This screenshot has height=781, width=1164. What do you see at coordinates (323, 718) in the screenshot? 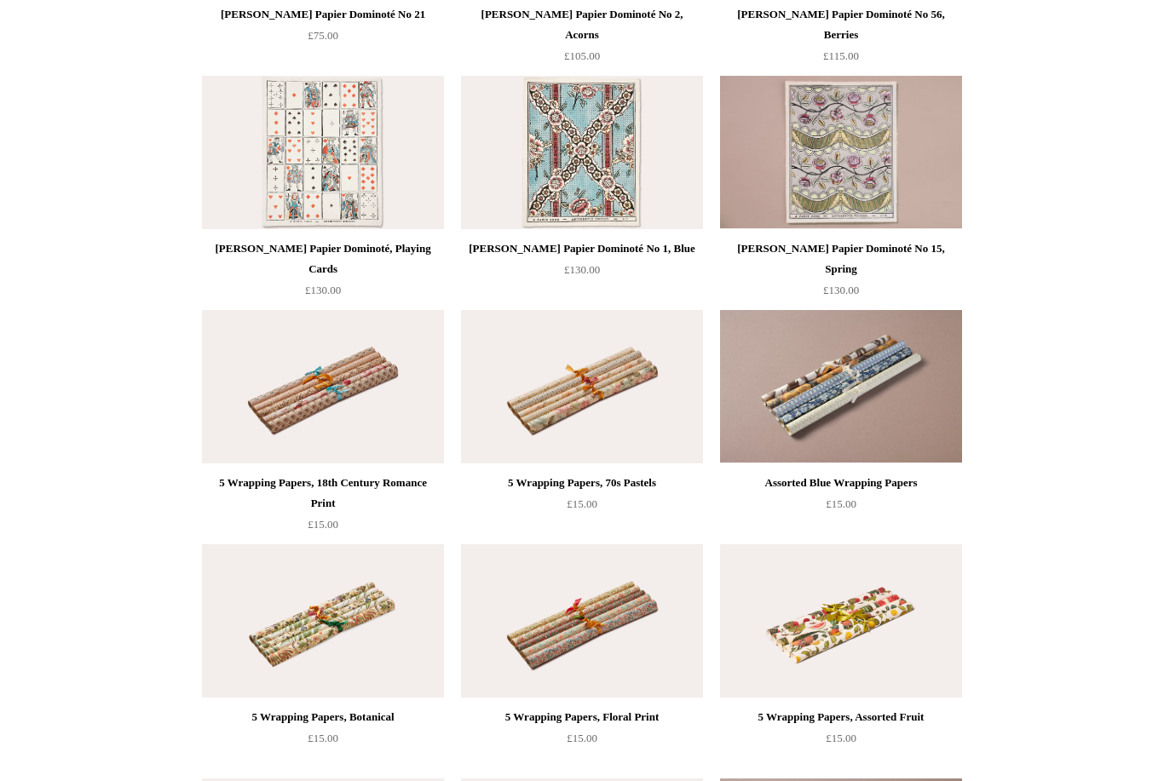
I see `div: 5 Wrapping Papers, Botanical` at bounding box center [323, 718].